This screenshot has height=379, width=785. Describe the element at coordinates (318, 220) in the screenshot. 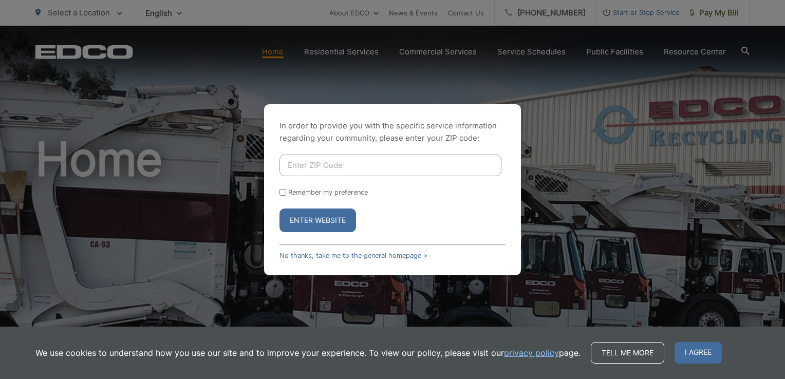

I see `button: Enter Website` at that location.